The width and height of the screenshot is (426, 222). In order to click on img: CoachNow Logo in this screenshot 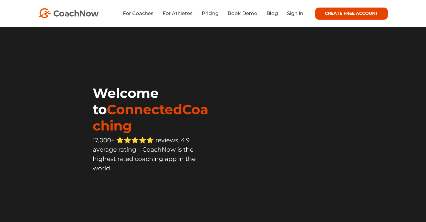, I will do `click(69, 13)`.